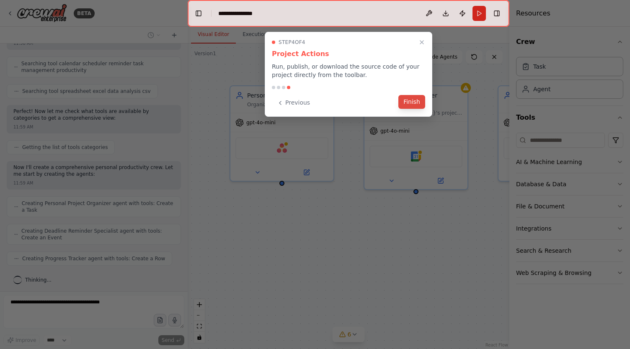  Describe the element at coordinates (422, 42) in the screenshot. I see `button: Close walkthrough` at that location.